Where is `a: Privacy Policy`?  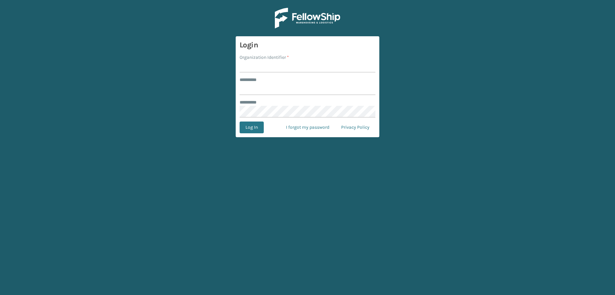 a: Privacy Policy is located at coordinates (355, 127).